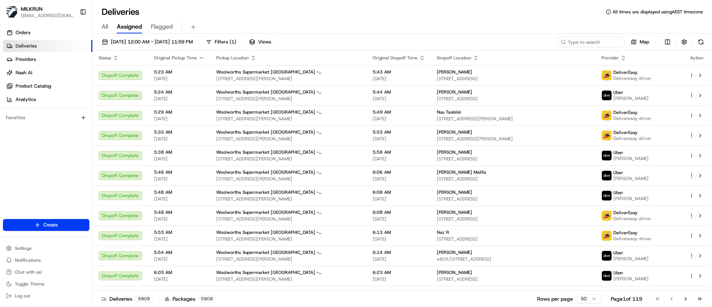  What do you see at coordinates (162, 27) in the screenshot?
I see `span: Flagged` at bounding box center [162, 27].